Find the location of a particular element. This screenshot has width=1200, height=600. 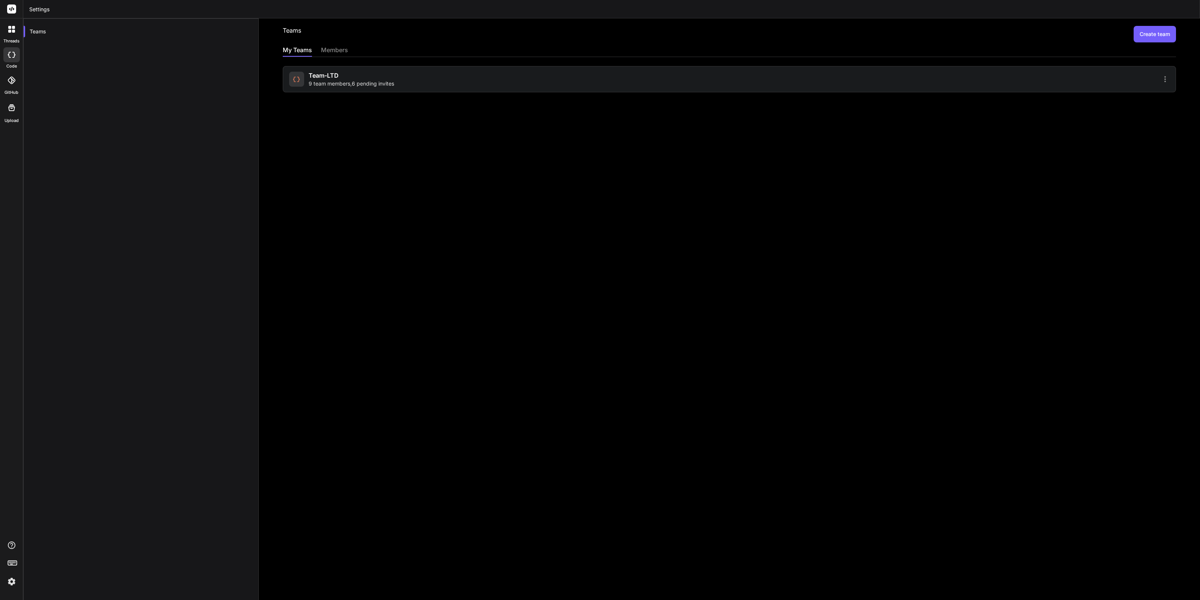

label: code is located at coordinates (12, 66).